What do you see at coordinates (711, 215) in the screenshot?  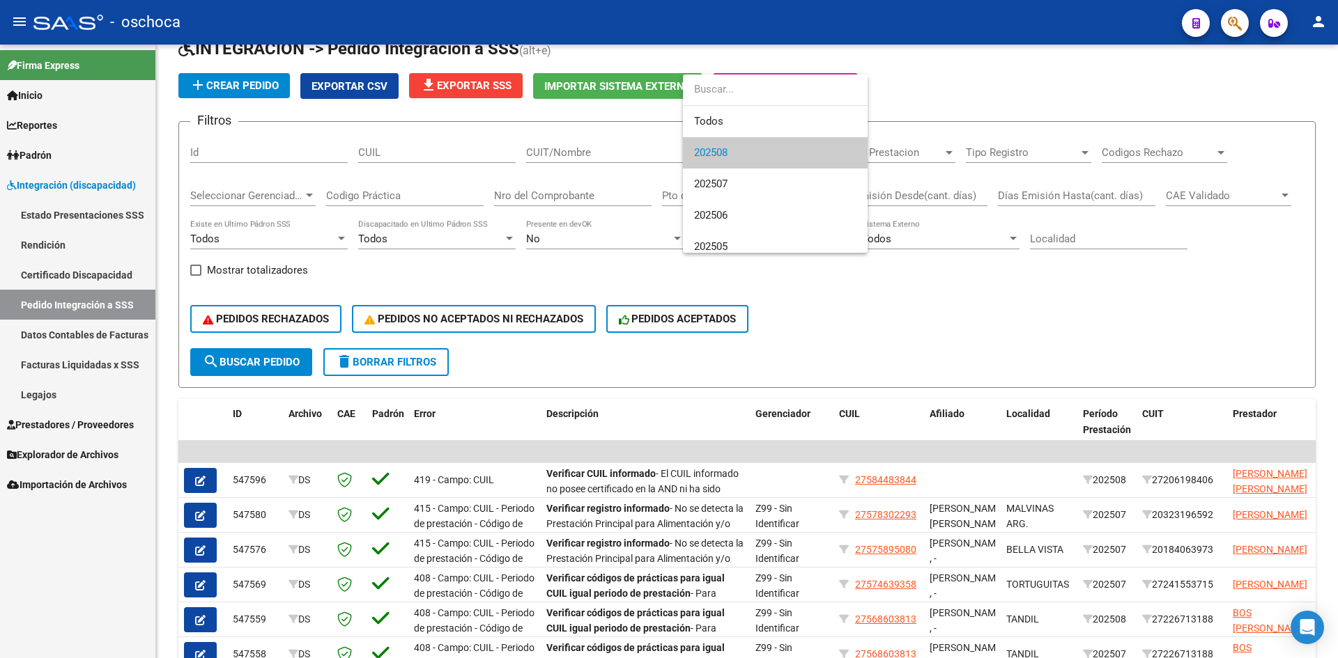 I see `span: 202506` at bounding box center [711, 215].